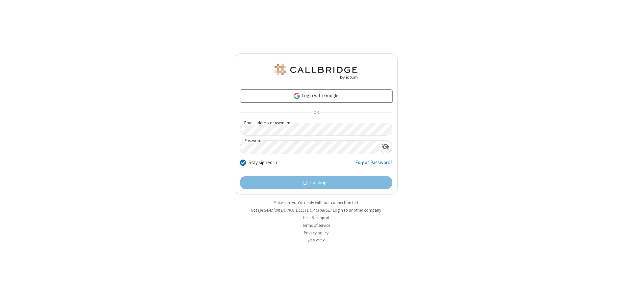  I want to click on button: Loading..., so click(316, 182).